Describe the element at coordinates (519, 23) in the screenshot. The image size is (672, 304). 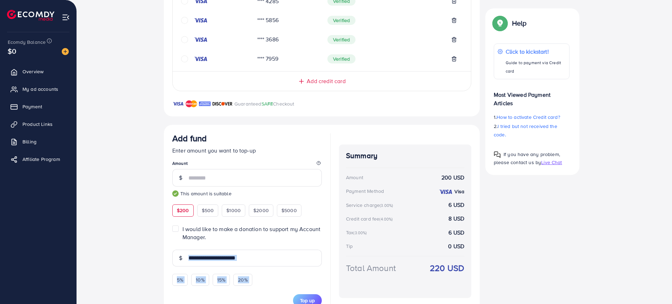
I see `p: Help` at that location.